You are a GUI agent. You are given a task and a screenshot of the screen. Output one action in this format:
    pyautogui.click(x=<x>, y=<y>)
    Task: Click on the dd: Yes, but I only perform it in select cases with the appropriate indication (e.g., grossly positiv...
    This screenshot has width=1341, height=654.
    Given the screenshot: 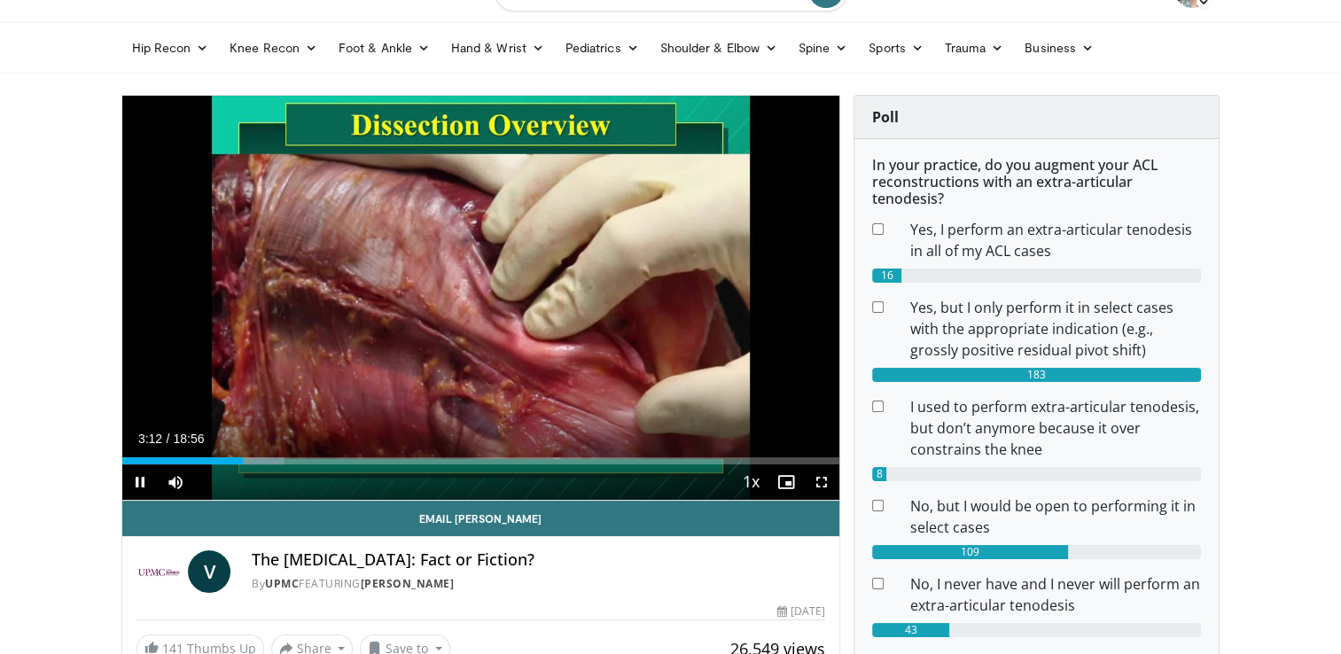 What is the action you would take?
    pyautogui.click(x=1055, y=329)
    